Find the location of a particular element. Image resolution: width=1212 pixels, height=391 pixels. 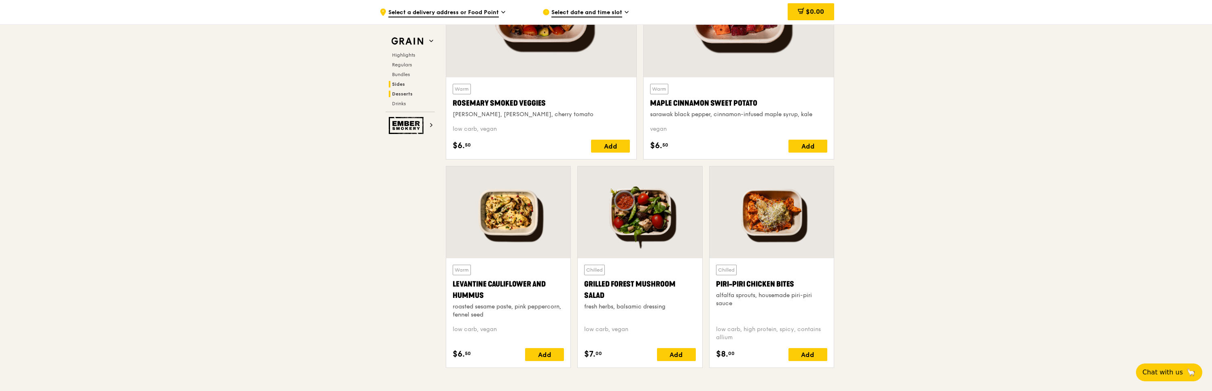

span: Chat with us is located at coordinates (1163, 372).